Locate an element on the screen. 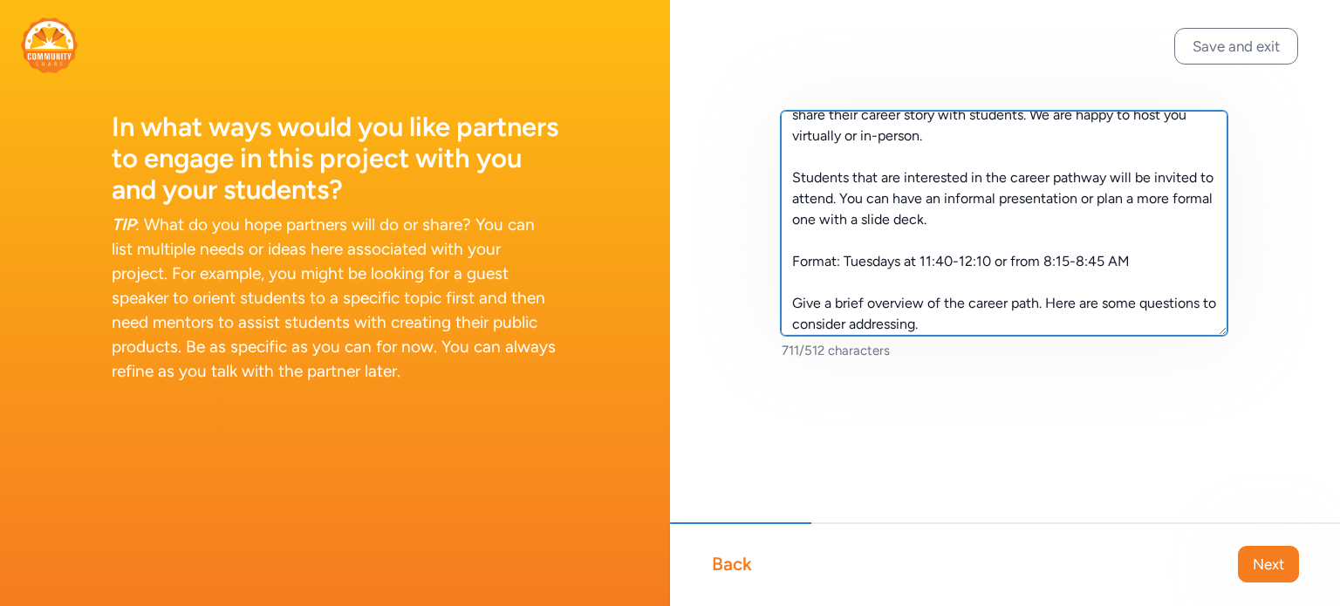 The width and height of the screenshot is (1340, 606). span: Next is located at coordinates (1269, 565).